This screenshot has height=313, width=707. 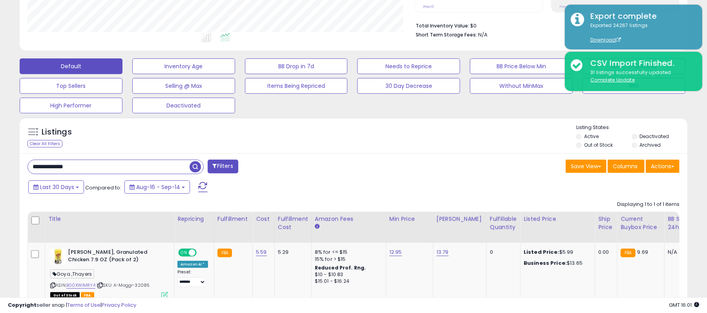 What do you see at coordinates (223, 166) in the screenshot?
I see `button: Filters` at bounding box center [223, 166].